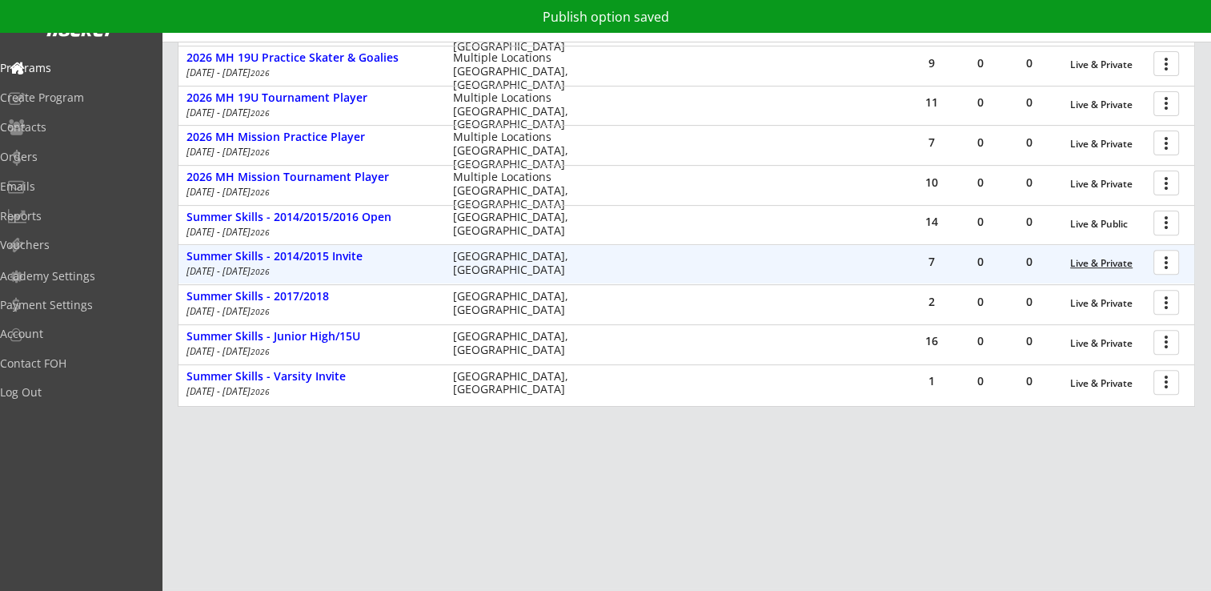  I want to click on div: 2026 MH 19U Practice Skater & Goalies, so click(311, 58).